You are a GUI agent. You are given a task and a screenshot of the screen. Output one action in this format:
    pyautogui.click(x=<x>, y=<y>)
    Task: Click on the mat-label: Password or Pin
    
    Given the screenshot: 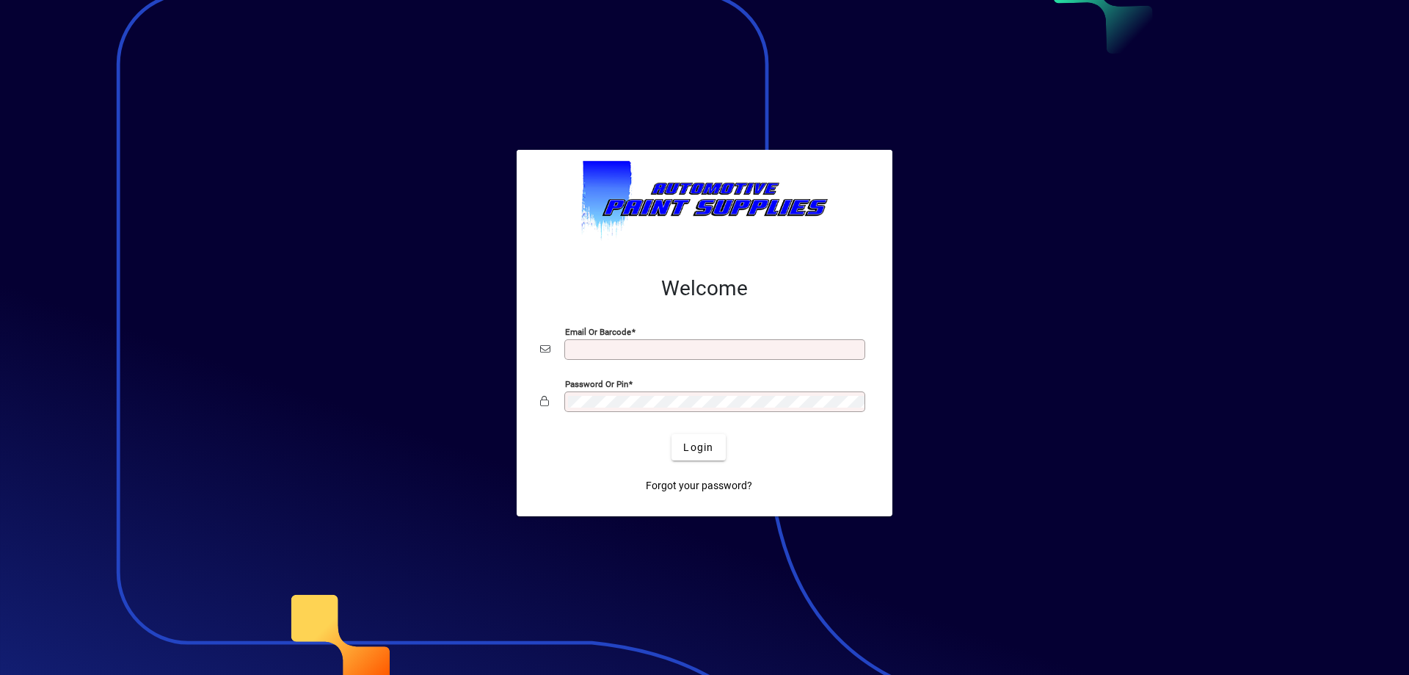 What is the action you would take?
    pyautogui.click(x=597, y=384)
    